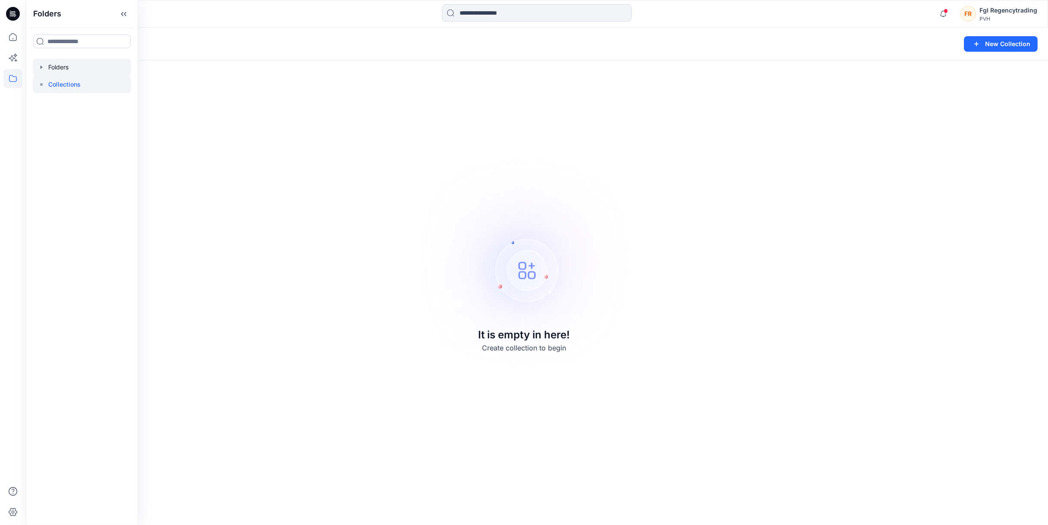 The image size is (1048, 525). Describe the element at coordinates (64, 84) in the screenshot. I see `p: Collections` at that location.